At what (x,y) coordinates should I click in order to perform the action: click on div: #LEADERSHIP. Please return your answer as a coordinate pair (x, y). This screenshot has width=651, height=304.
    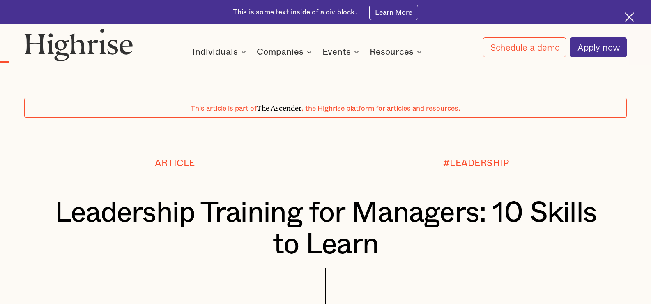
    Looking at the image, I should click on (476, 163).